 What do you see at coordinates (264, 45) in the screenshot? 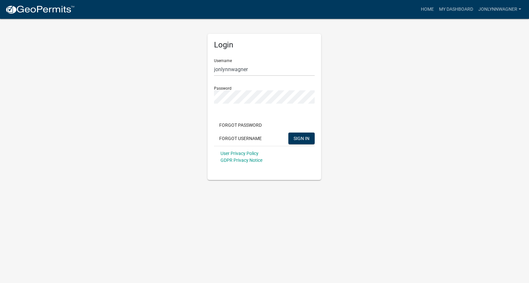
I see `h5: Login` at bounding box center [264, 45].